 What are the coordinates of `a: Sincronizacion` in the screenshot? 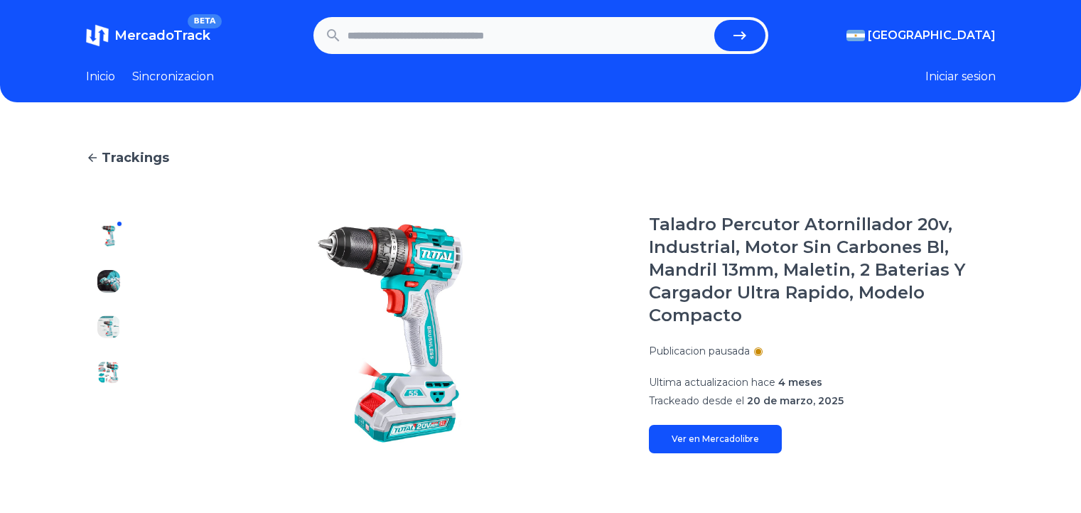 It's located at (173, 77).